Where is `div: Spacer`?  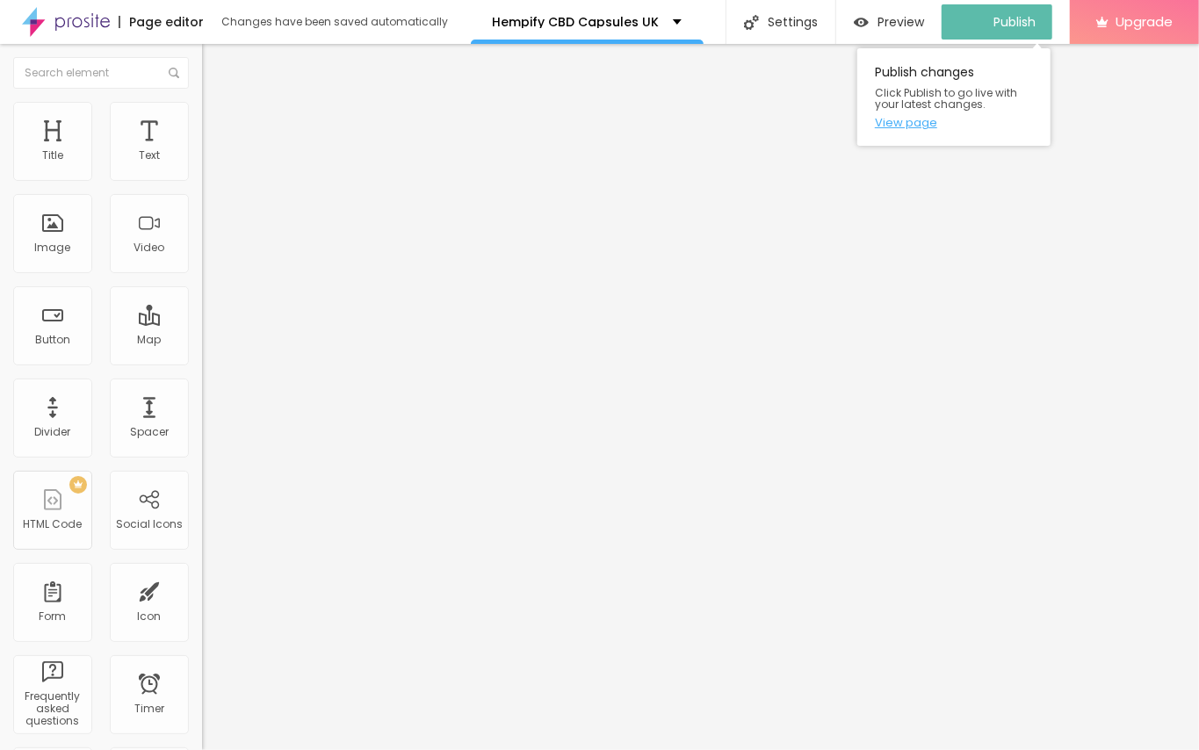
div: Spacer is located at coordinates (149, 432).